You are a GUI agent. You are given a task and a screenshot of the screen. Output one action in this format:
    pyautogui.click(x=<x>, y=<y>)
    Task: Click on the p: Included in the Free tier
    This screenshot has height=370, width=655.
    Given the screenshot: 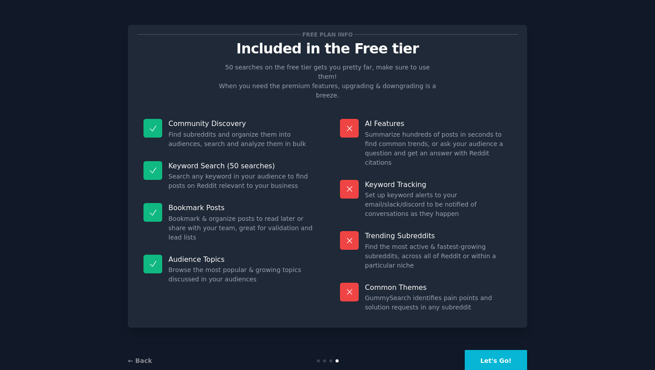 What is the action you would take?
    pyautogui.click(x=327, y=49)
    